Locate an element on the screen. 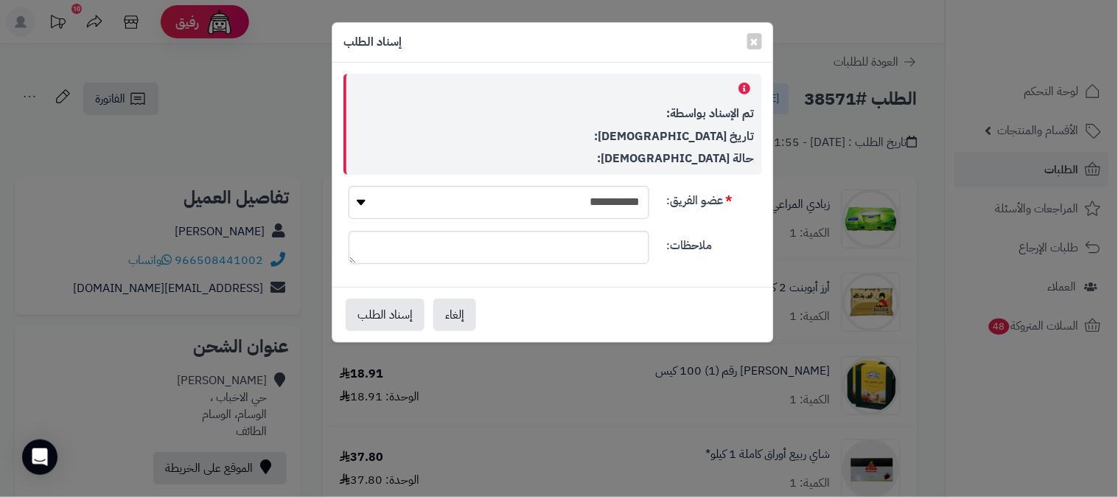 The height and width of the screenshot is (497, 1118). h4: إسناد الطلب is located at coordinates (372, 42).